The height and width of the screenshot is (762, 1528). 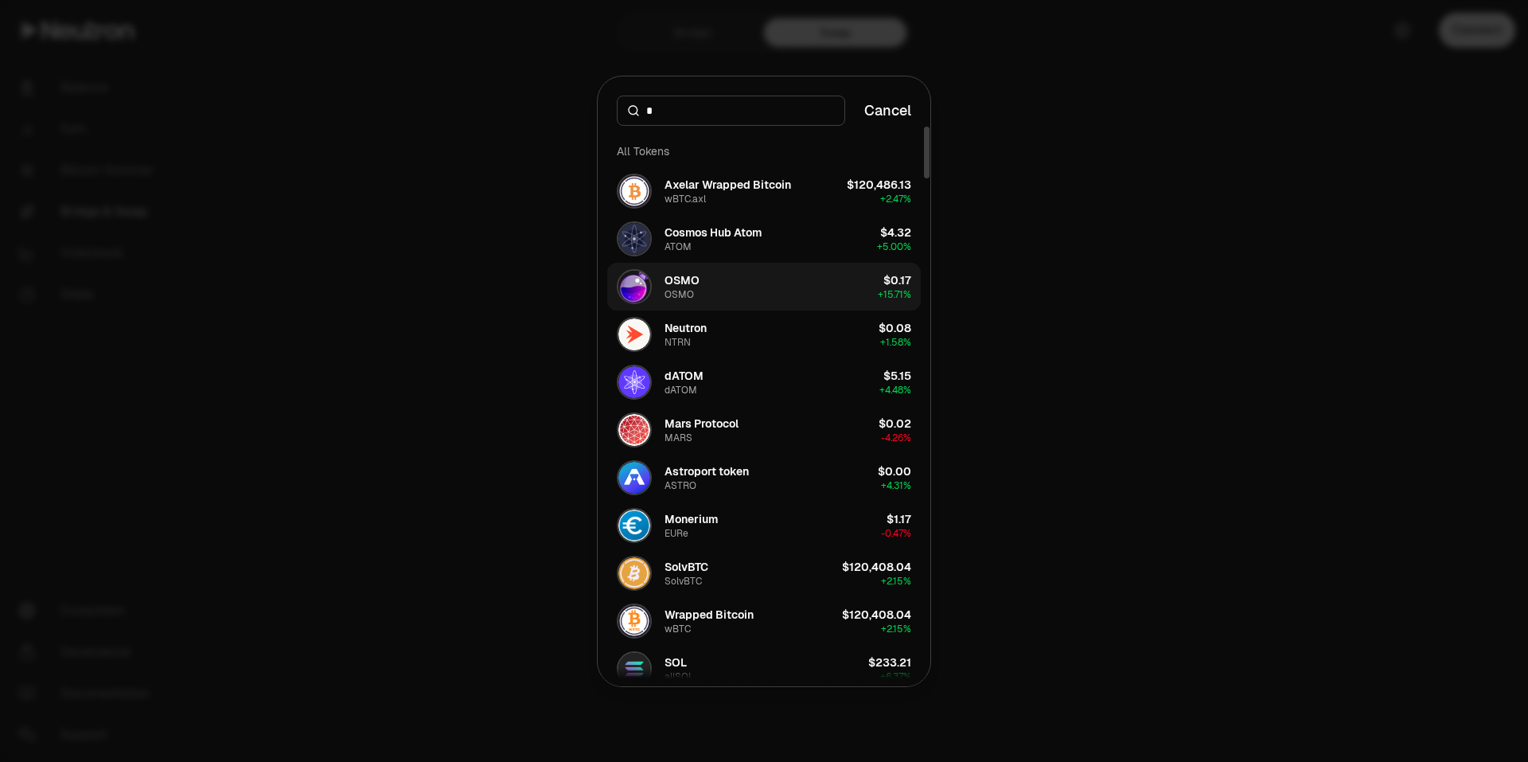 What do you see at coordinates (634, 430) in the screenshot?
I see `img: MARS Logo` at bounding box center [634, 430].